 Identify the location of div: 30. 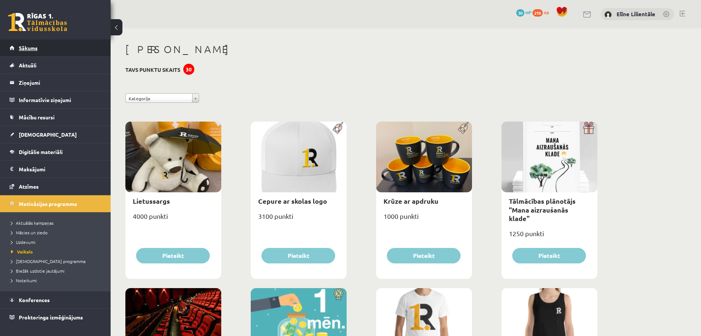
(189, 69).